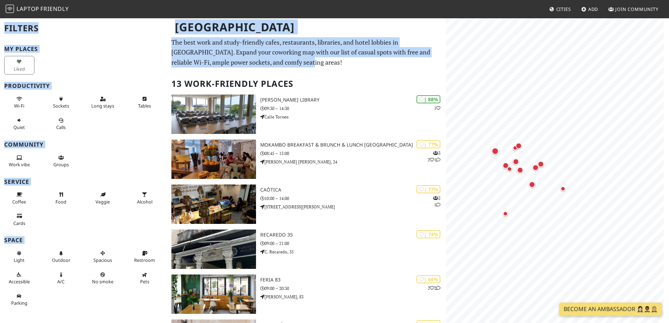 The width and height of the screenshot is (669, 323). Describe the element at coordinates (307, 52) in the screenshot. I see `p: The best work and study-friendly cafes, restaurants, libraries, and hotel lobbies in [GEOGRAPHIC_...` at that location.